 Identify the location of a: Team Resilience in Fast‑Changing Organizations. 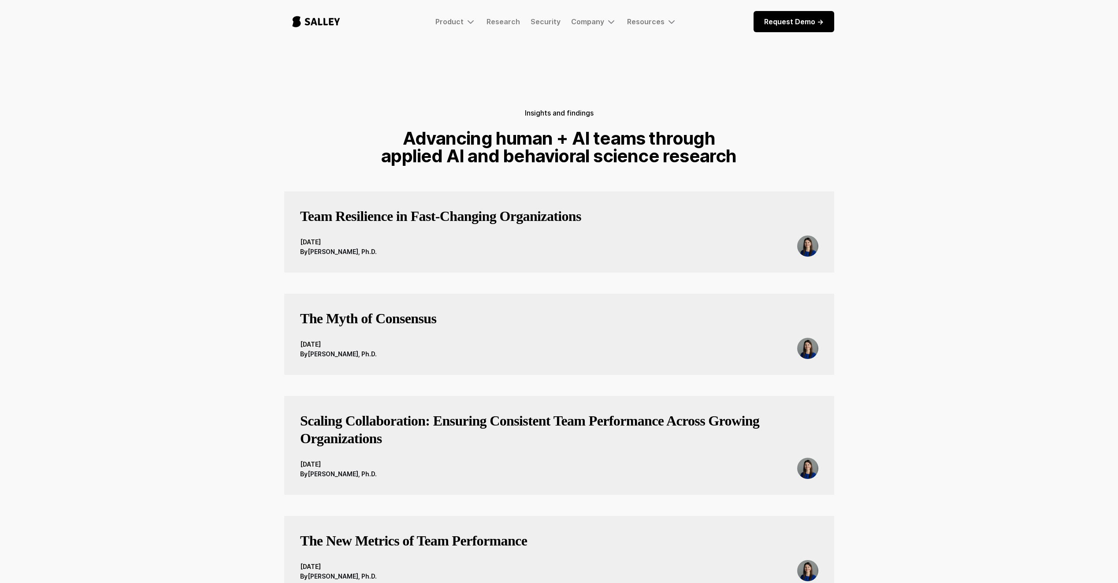
(441, 221).